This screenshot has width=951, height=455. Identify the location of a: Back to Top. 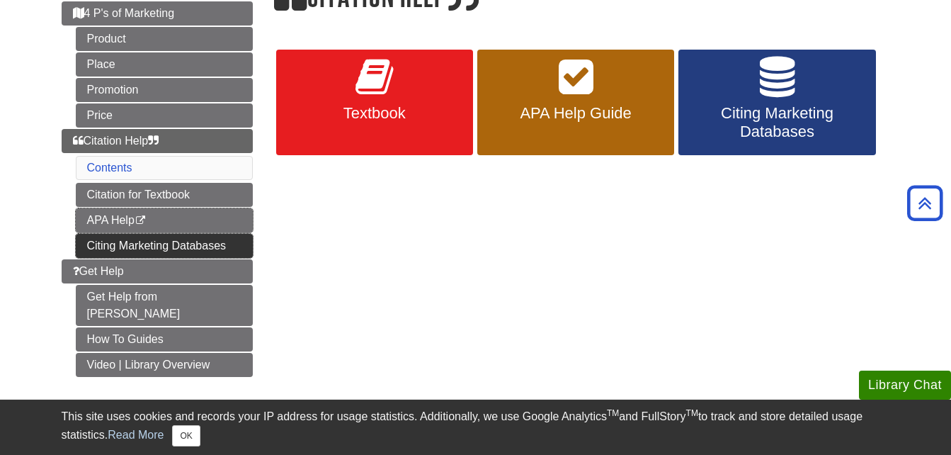
(925, 203).